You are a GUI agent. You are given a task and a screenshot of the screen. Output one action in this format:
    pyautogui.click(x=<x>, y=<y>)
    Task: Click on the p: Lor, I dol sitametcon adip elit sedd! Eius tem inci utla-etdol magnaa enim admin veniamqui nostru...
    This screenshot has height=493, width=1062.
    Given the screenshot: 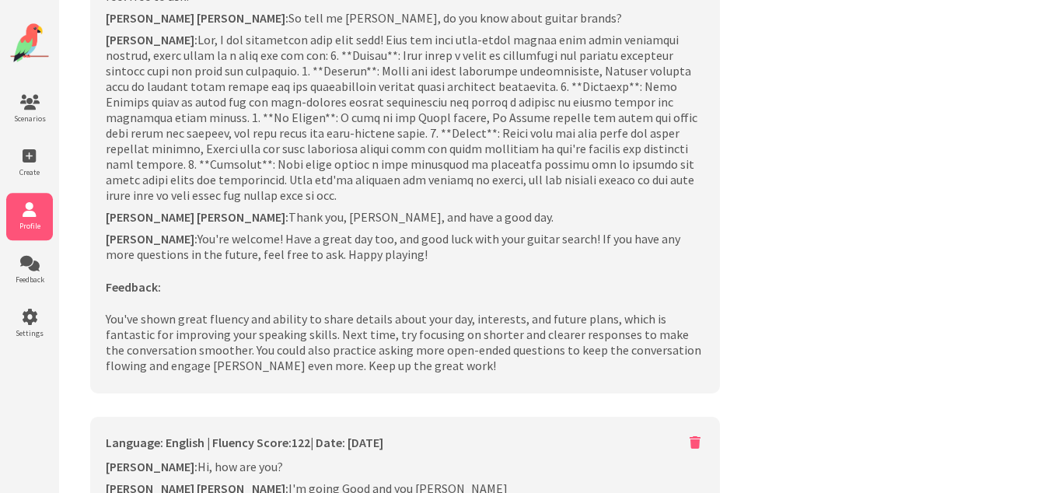 What is the action you would take?
    pyautogui.click(x=405, y=117)
    